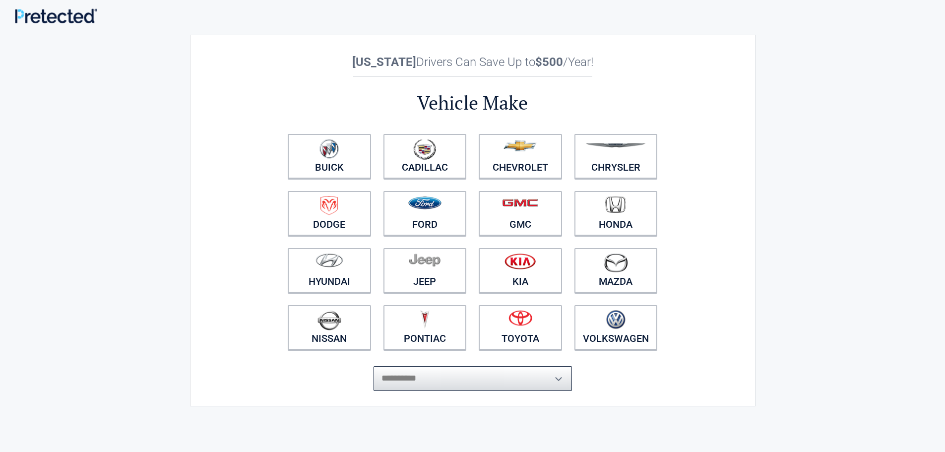 Image resolution: width=945 pixels, height=452 pixels. What do you see at coordinates (520, 213) in the screenshot?
I see `a: GMC` at bounding box center [520, 213].